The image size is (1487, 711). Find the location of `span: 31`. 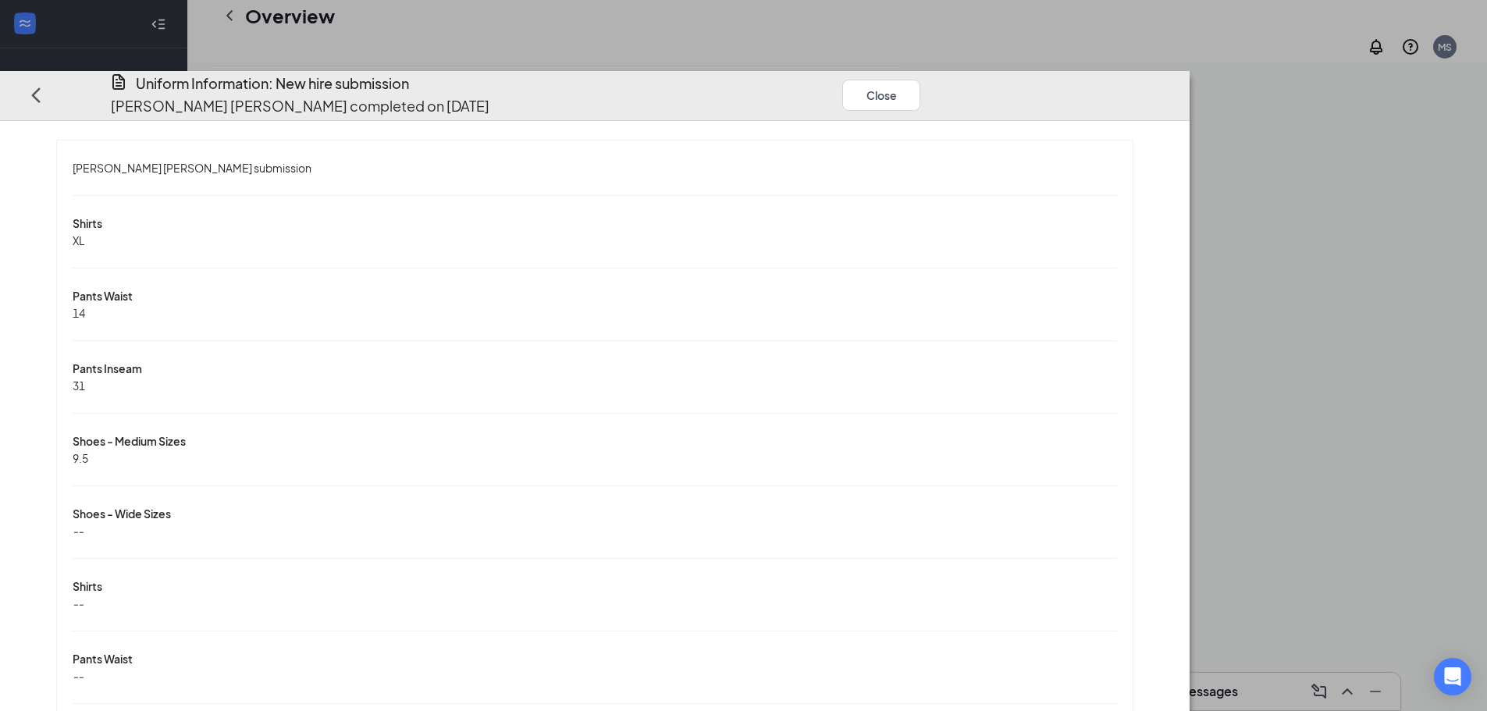

span: 31 is located at coordinates (79, 385).